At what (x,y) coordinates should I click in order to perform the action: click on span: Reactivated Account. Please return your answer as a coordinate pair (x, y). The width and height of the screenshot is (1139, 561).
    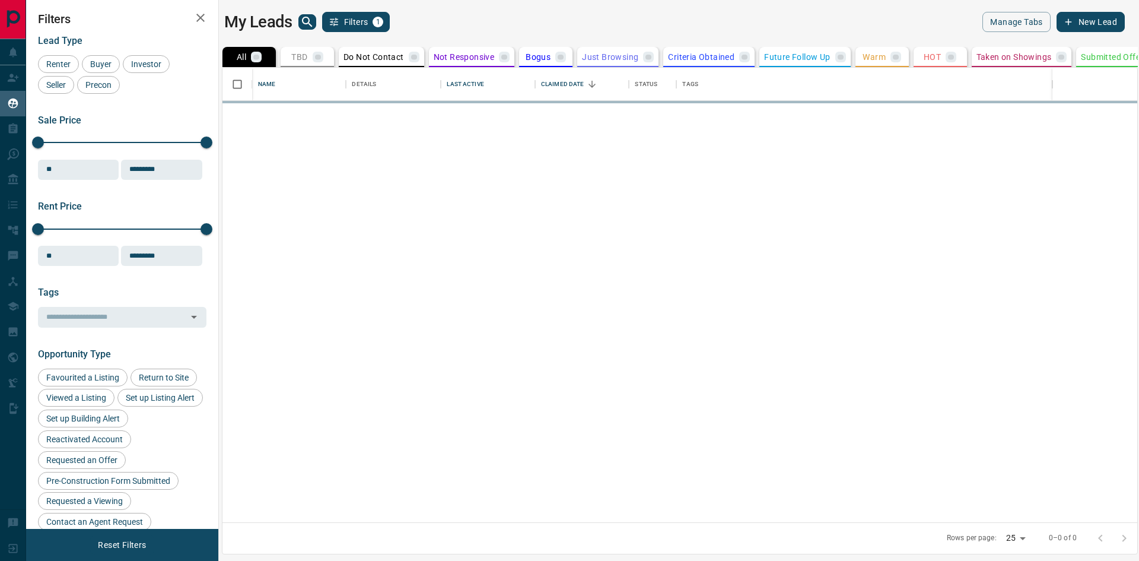
    Looking at the image, I should click on (84, 439).